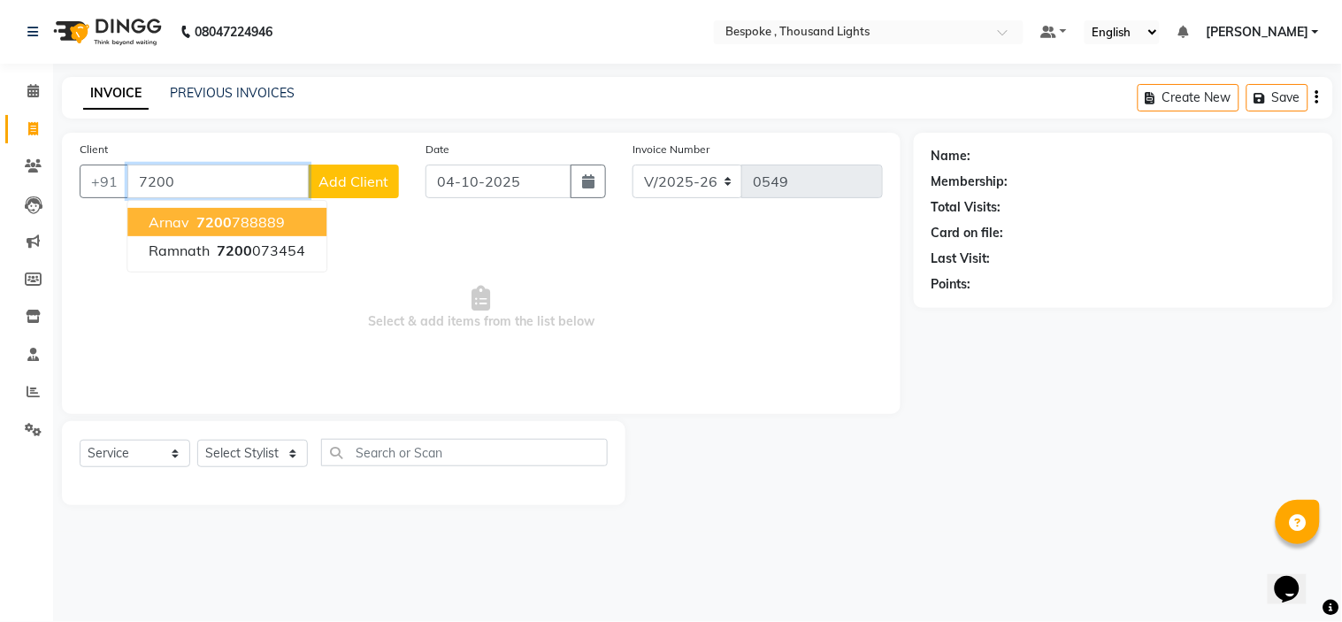 The width and height of the screenshot is (1342, 622). Describe the element at coordinates (234, 32) in the screenshot. I see `b: 08047224946` at that location.